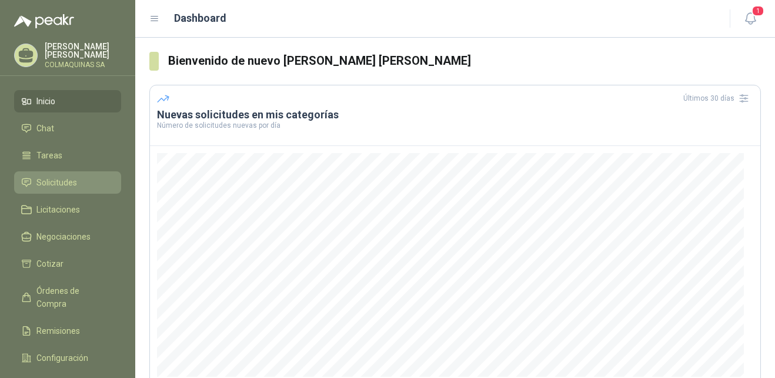  I want to click on h1: Dashboard, so click(200, 18).